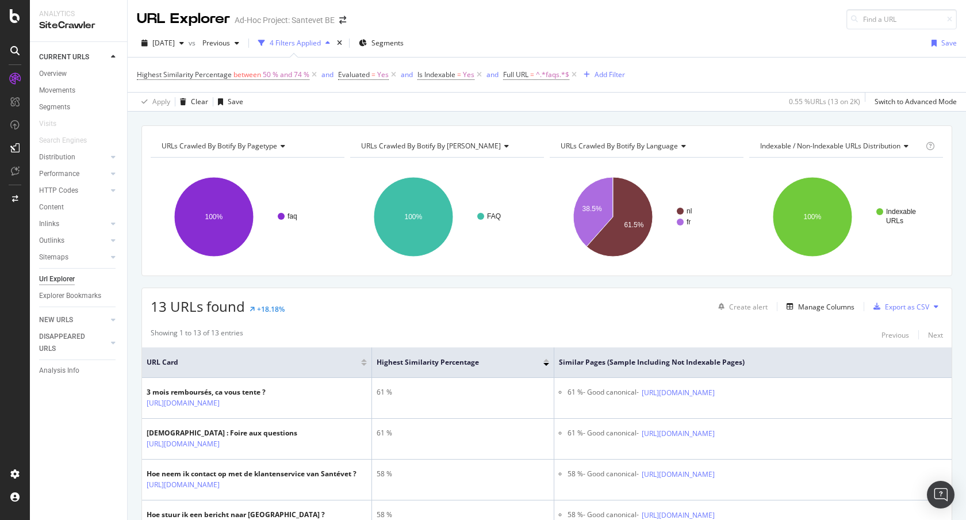 The height and width of the screenshot is (520, 966). I want to click on div: +18.18%, so click(271, 309).